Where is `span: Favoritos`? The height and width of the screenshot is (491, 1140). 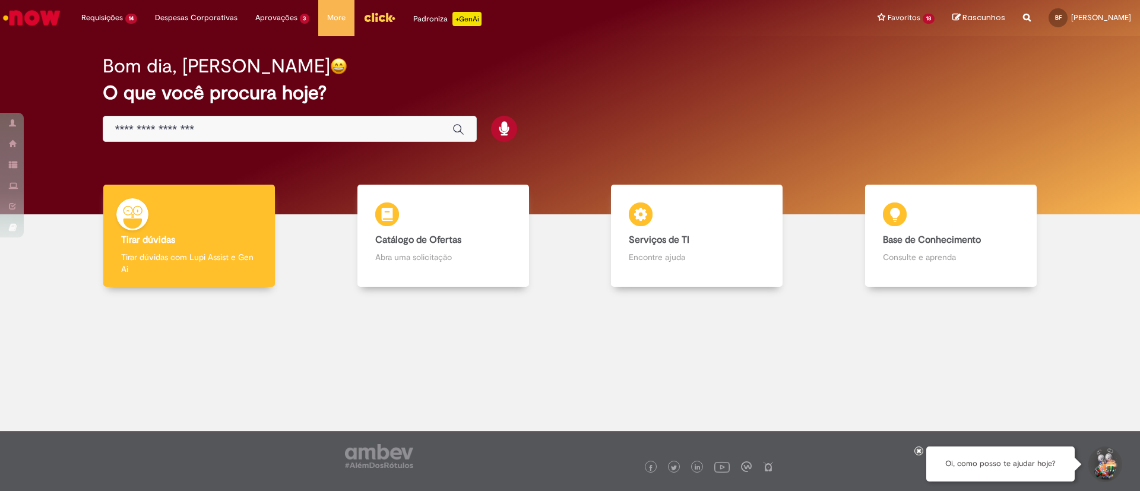 span: Favoritos is located at coordinates (903, 18).